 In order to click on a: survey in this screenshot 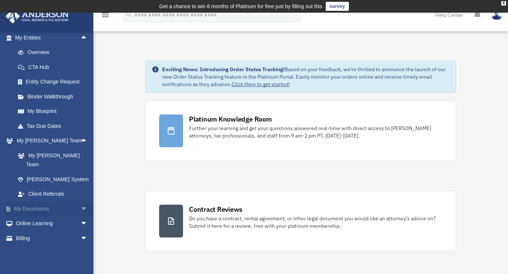, I will do `click(337, 6)`.